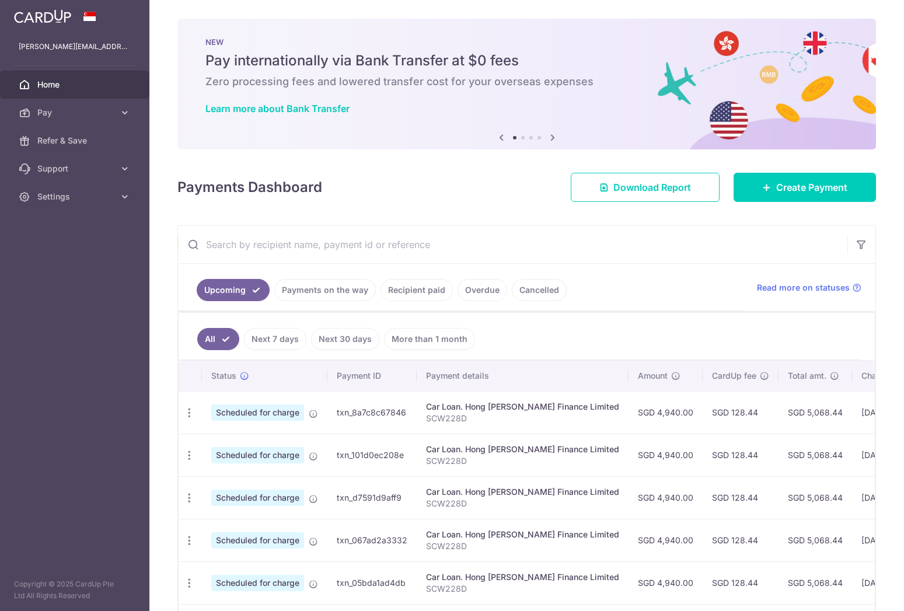 The height and width of the screenshot is (611, 904). Describe the element at coordinates (803, 288) in the screenshot. I see `span: Read more on statuses` at that location.